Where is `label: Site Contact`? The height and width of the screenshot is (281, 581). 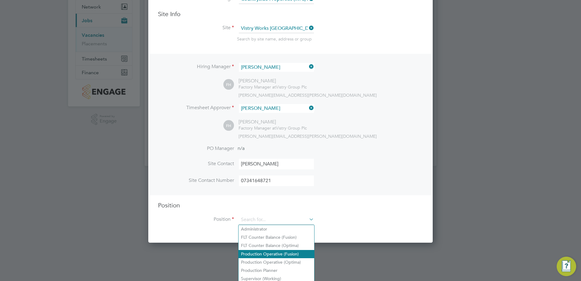
label: Site Contact is located at coordinates (196, 164).